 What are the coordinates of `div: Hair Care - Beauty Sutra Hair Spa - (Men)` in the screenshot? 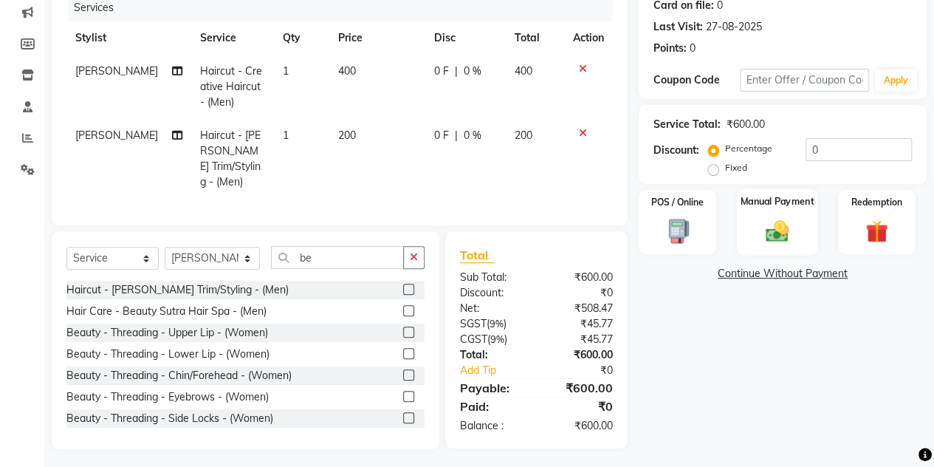 It's located at (166, 311).